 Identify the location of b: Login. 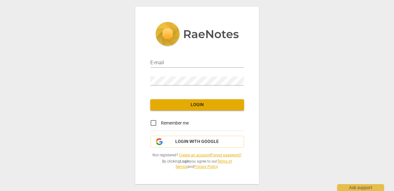
(184, 161).